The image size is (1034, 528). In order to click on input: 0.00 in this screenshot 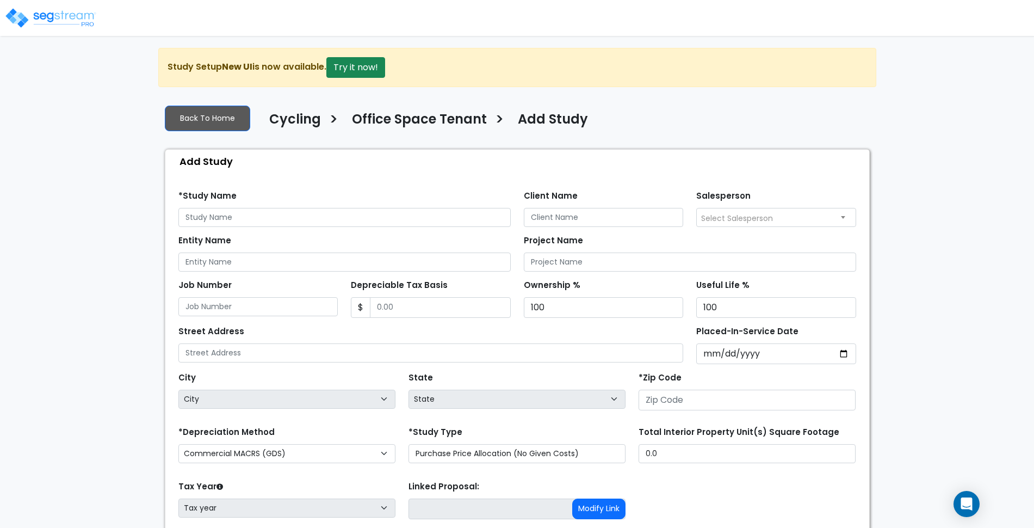, I will do `click(440, 307)`.